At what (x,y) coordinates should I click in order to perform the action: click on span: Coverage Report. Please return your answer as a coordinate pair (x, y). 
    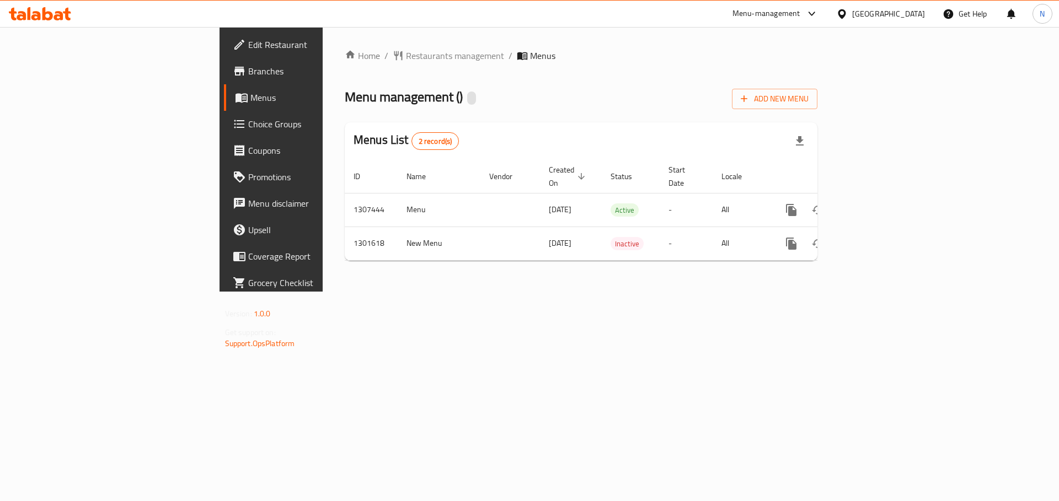
    Looking at the image, I should click on (318, 257).